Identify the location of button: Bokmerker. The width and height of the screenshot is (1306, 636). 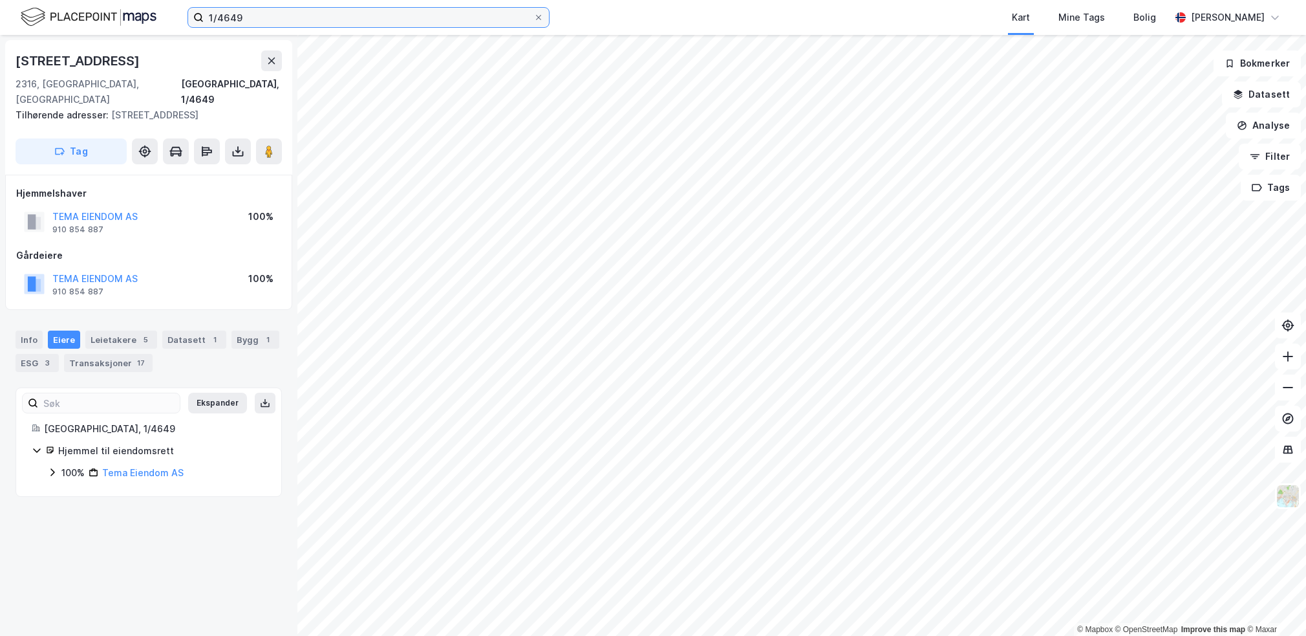
(1257, 63).